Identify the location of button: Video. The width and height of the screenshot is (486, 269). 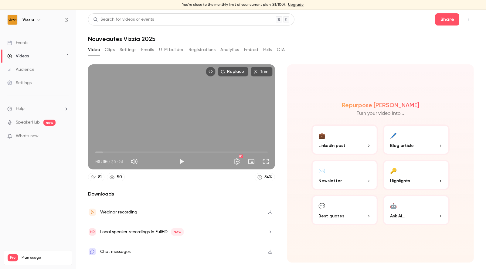
(94, 50).